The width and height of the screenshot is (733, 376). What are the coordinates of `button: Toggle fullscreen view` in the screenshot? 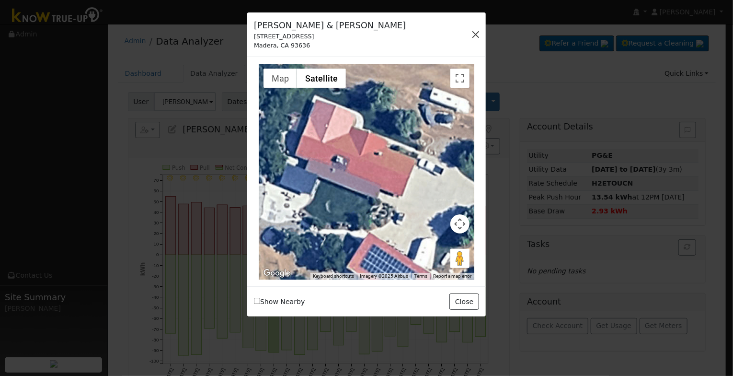 It's located at (460, 78).